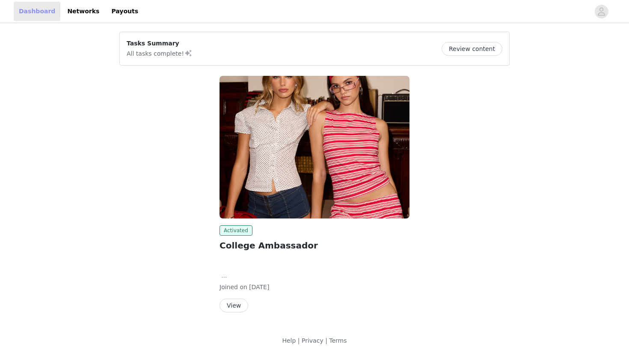 The width and height of the screenshot is (629, 356). I want to click on a: Networks, so click(83, 11).